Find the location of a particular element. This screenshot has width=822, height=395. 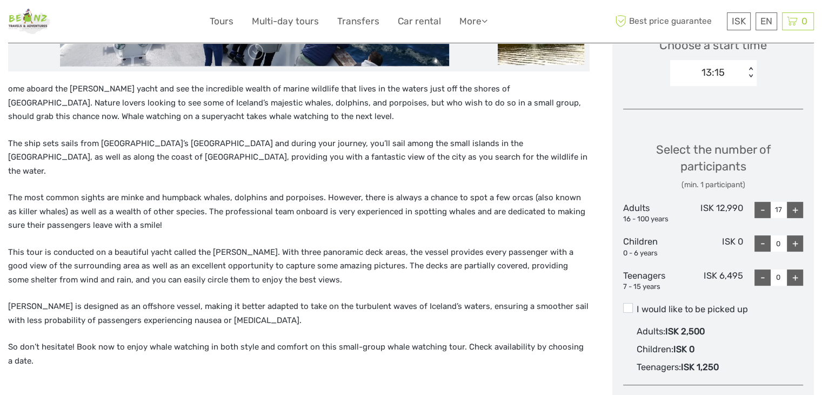

label: I would like to be picked up is located at coordinates (713, 309).